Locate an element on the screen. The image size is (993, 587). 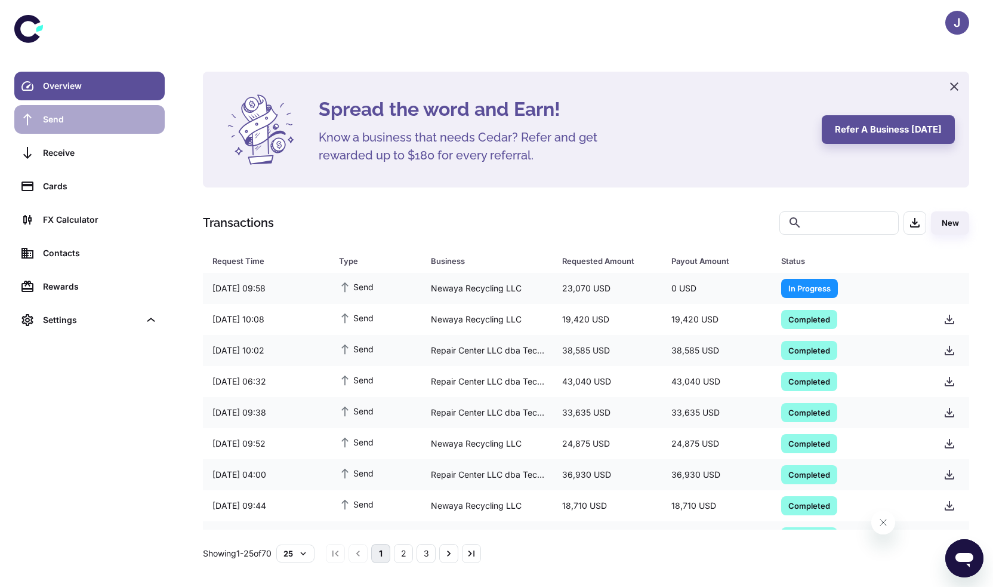
div: Status is located at coordinates (843, 261).